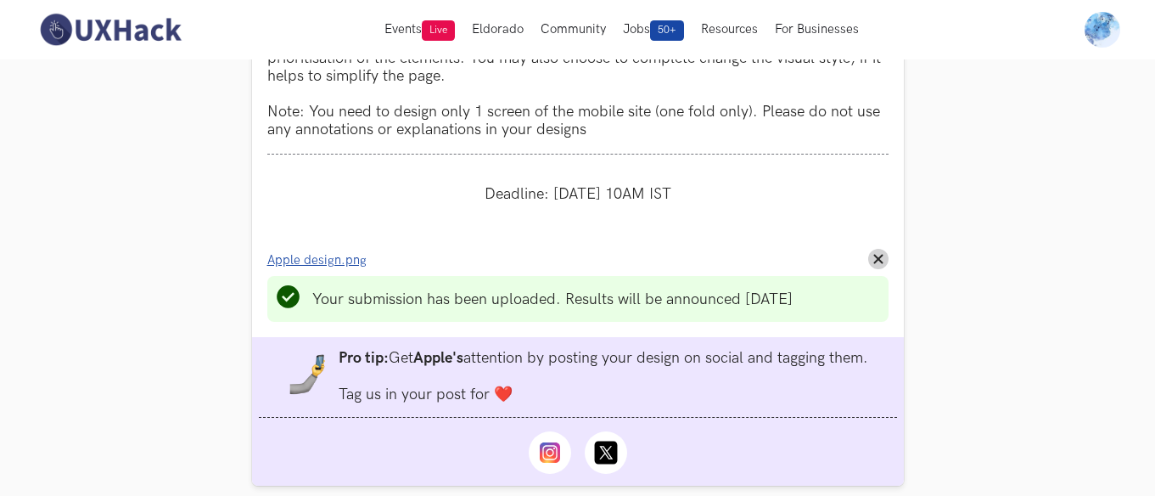 The width and height of the screenshot is (1155, 496). Describe the element at coordinates (322, 259) in the screenshot. I see `a: Apple design.png` at that location.